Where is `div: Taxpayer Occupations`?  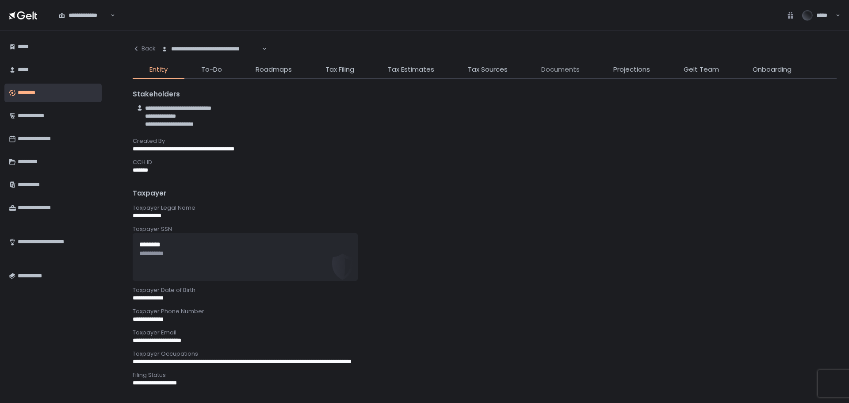
div: Taxpayer Occupations is located at coordinates (485, 354).